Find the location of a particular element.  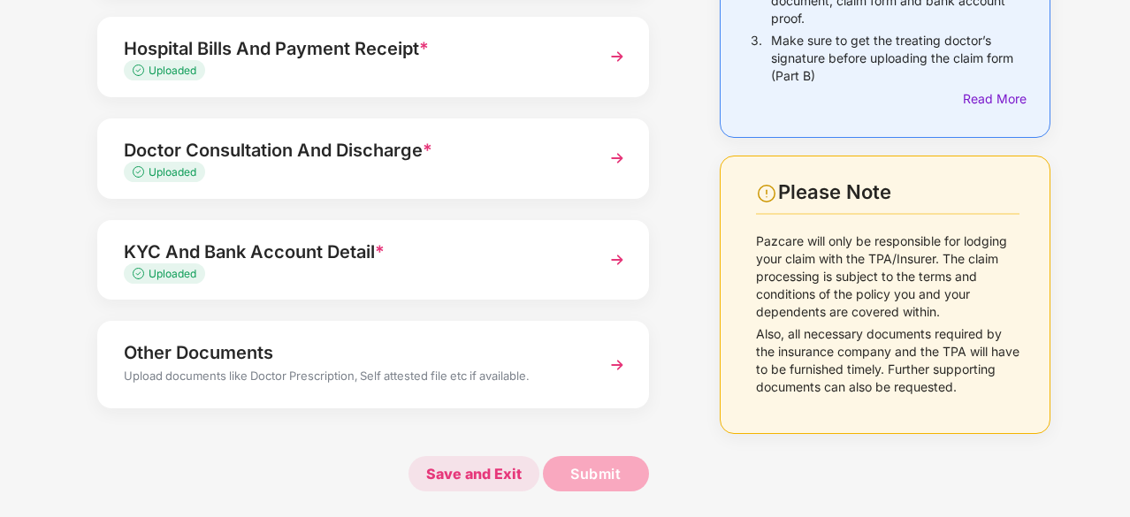

div: Other Documents is located at coordinates (352, 353).